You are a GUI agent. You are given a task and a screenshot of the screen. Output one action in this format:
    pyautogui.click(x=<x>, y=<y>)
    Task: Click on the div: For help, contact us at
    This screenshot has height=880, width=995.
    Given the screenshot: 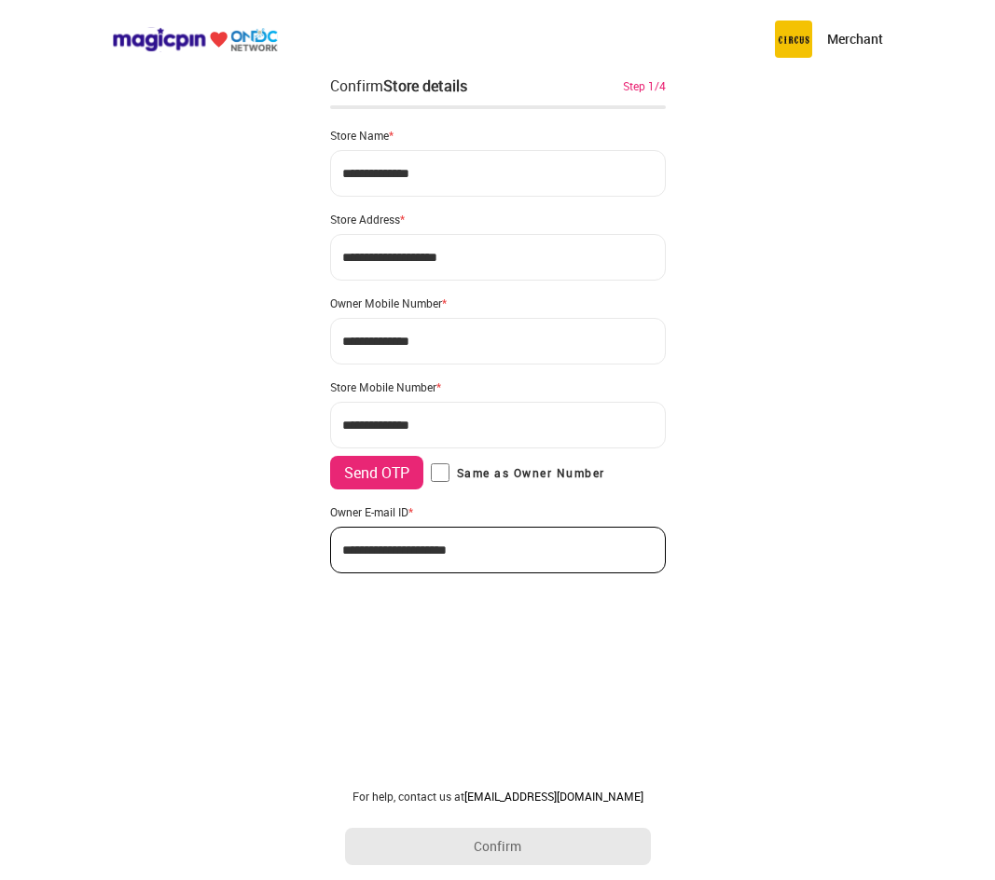 What is the action you would take?
    pyautogui.click(x=498, y=796)
    